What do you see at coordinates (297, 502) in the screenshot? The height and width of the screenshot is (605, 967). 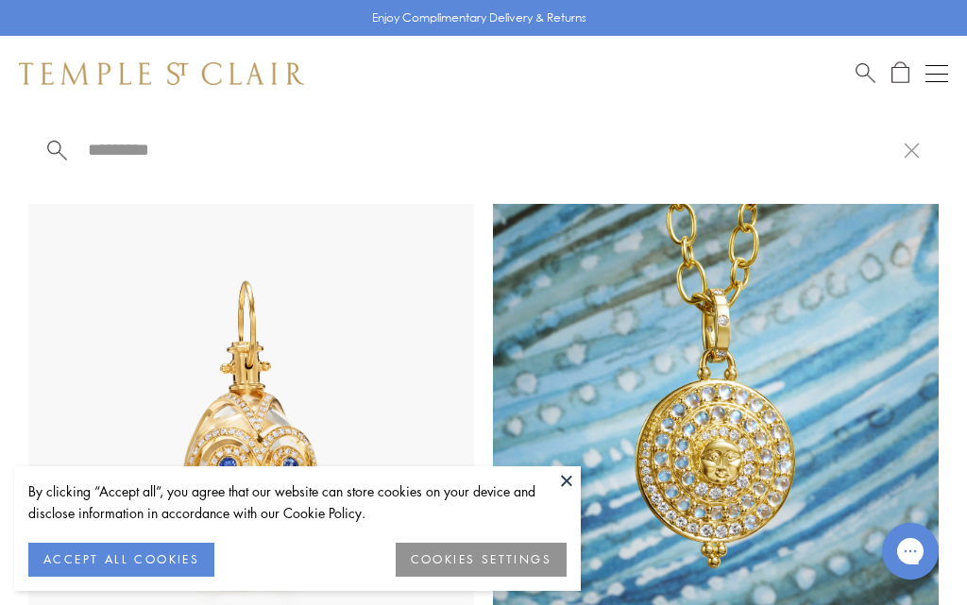 I see `div: By clicking “Accept all”, you agree that our website can store cookies on your device and disclos...` at bounding box center [297, 502].